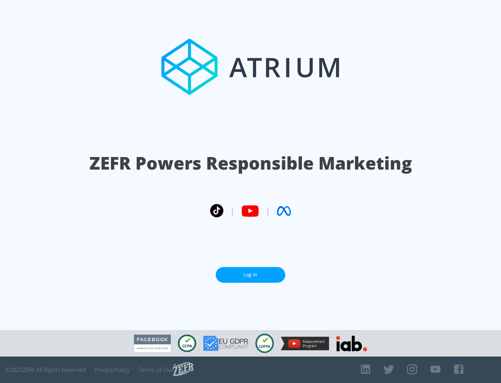 Image resolution: width=501 pixels, height=383 pixels. What do you see at coordinates (187, 343) in the screenshot?
I see `img: CCPA Compliant` at bounding box center [187, 343].